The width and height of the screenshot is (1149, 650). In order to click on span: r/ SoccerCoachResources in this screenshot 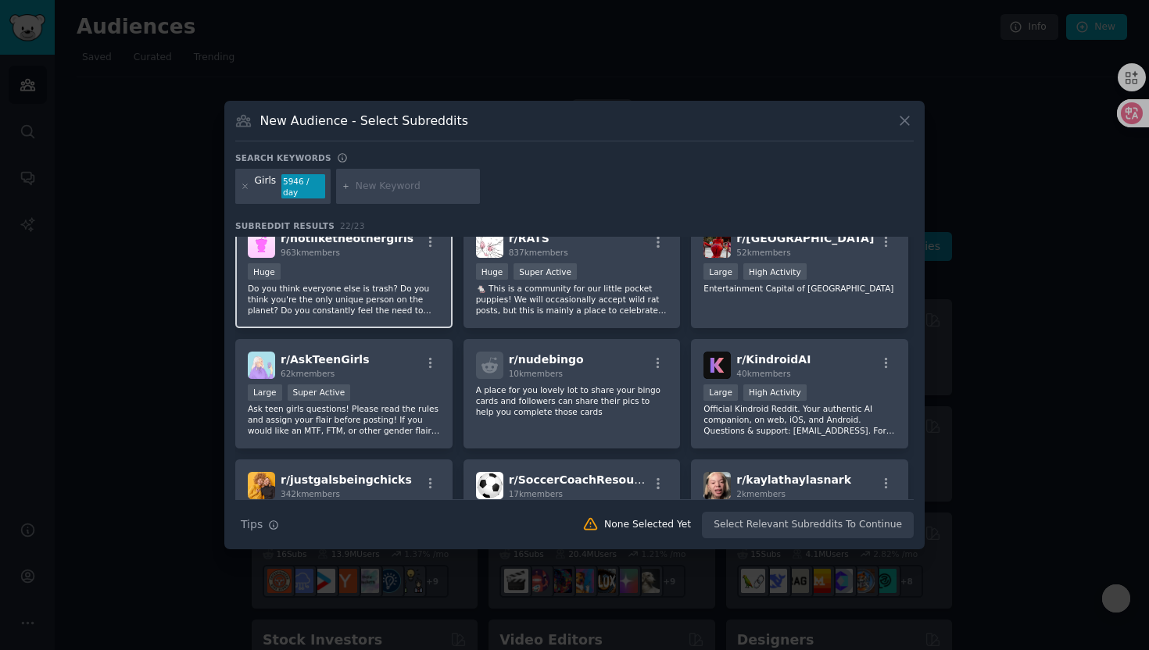, I will do `click(585, 480)`.